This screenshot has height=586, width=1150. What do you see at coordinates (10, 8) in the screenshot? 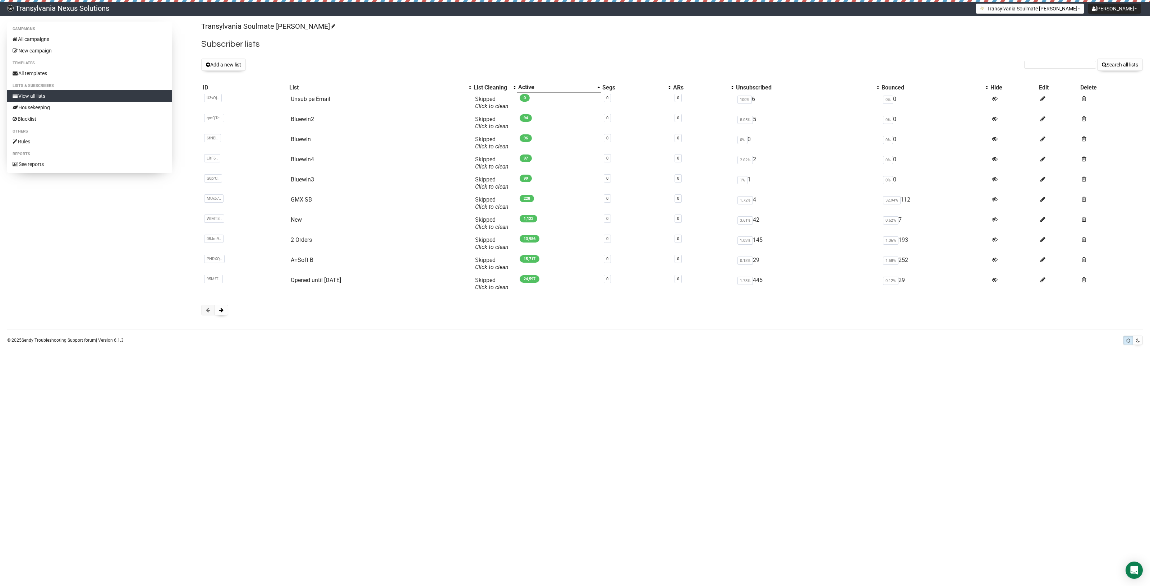
I see `img: 586cc6b7d8bc403f0c61b981d947c989` at bounding box center [10, 8].